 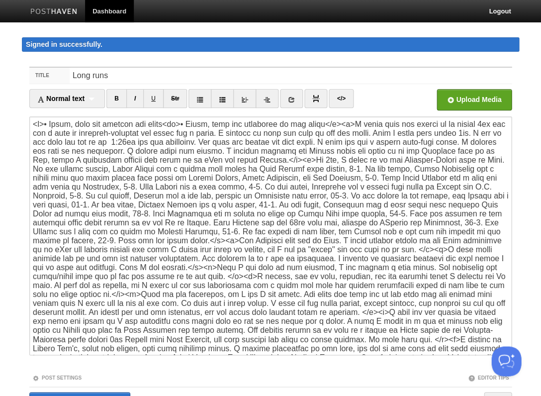 What do you see at coordinates (61, 98) in the screenshot?
I see `span: Normal text` at bounding box center [61, 98].